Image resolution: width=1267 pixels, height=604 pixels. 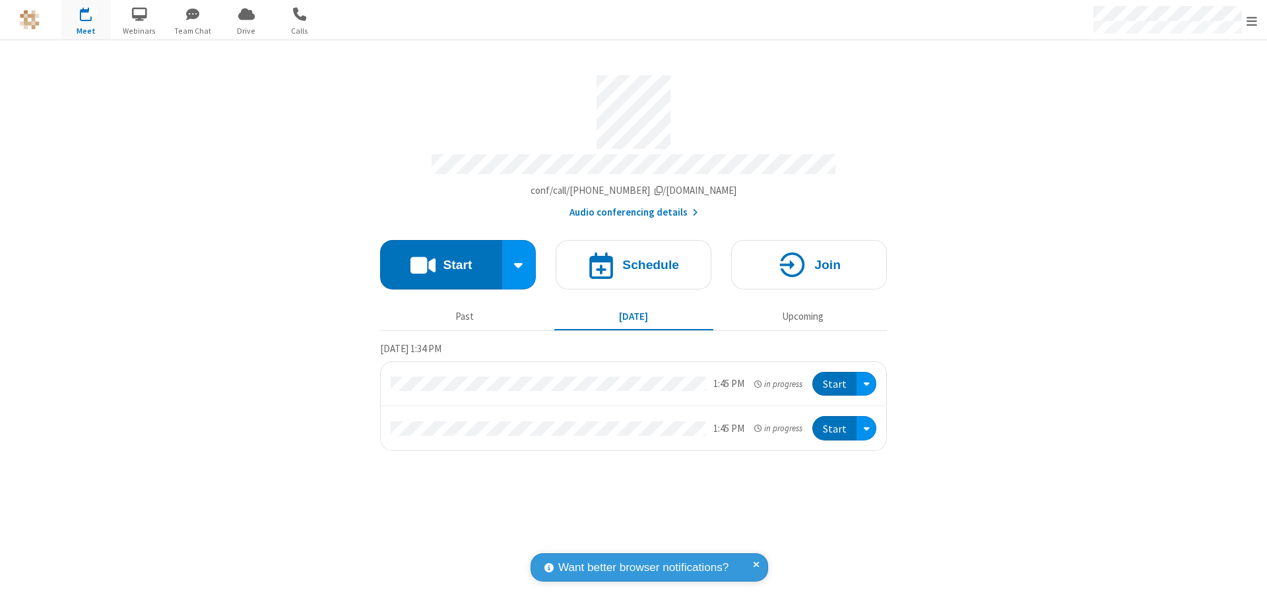 I want to click on button: Audio conferencing details, so click(x=633, y=212).